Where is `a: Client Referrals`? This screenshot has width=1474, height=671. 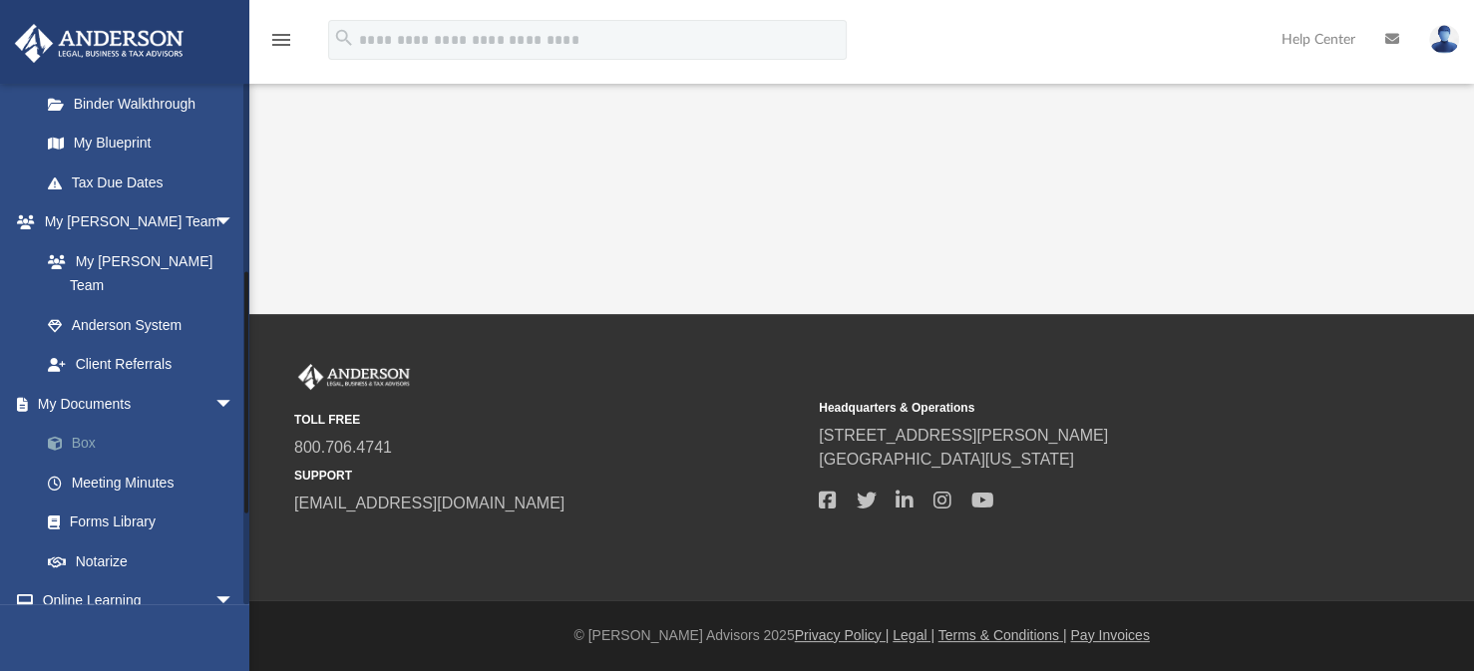 a: Client Referrals is located at coordinates (141, 365).